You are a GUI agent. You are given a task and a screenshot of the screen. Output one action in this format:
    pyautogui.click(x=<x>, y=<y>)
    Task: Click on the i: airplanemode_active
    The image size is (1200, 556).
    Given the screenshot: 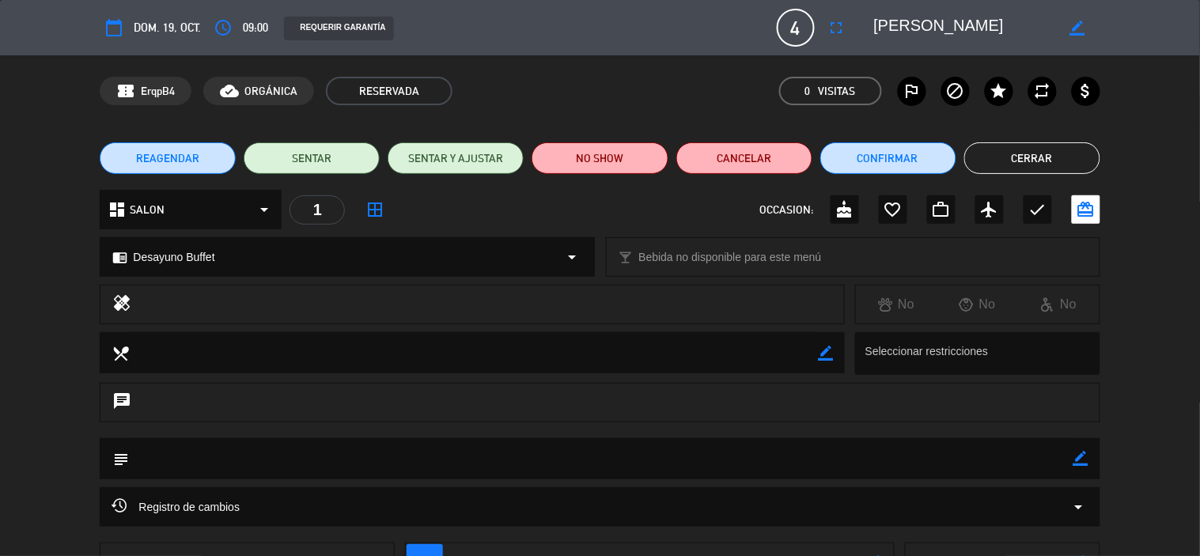 What is the action you would take?
    pyautogui.click(x=990, y=210)
    